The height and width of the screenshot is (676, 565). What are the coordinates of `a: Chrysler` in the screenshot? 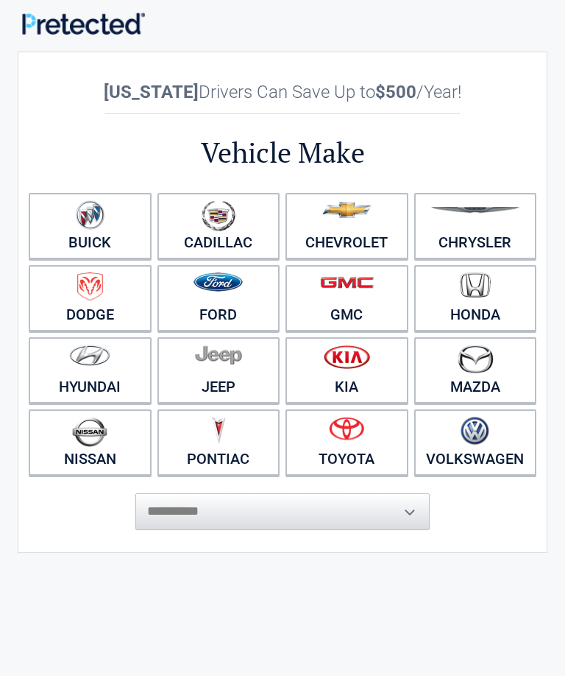 It's located at (476, 226).